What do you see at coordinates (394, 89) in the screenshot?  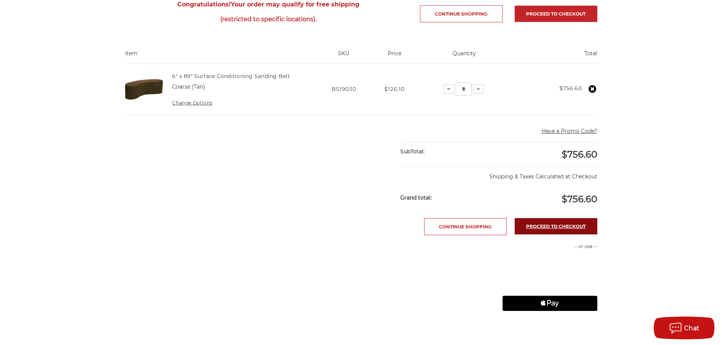 I see `span: $126.10` at bounding box center [394, 89].